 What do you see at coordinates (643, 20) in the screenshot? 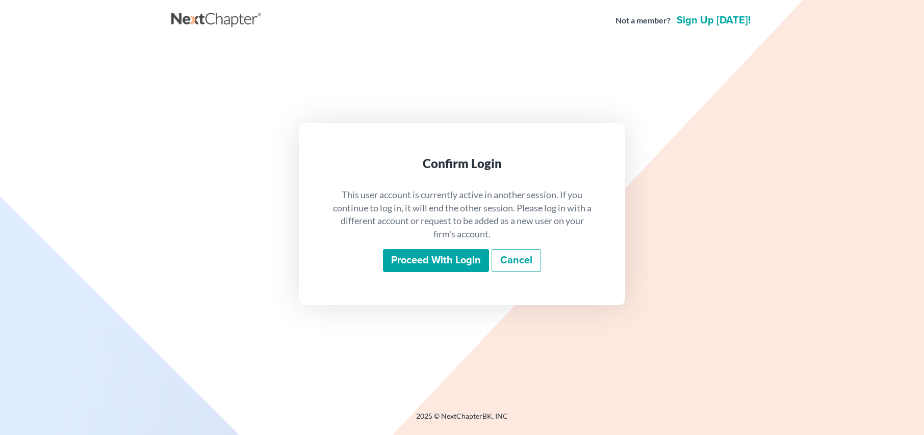
I see `strong: Not a member?` at bounding box center [643, 20].